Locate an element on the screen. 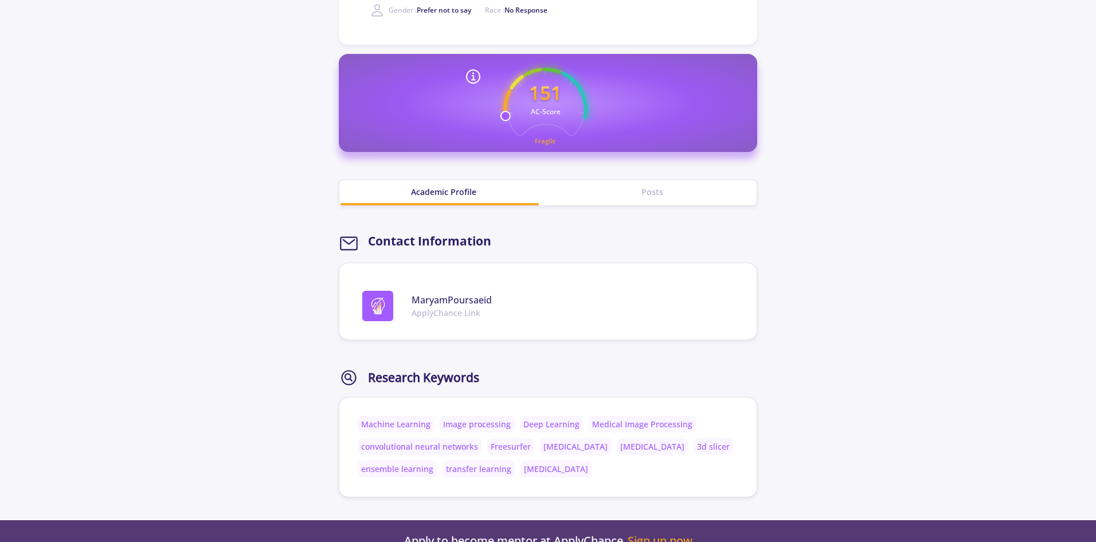  div: Machine Learning is located at coordinates (396, 424).